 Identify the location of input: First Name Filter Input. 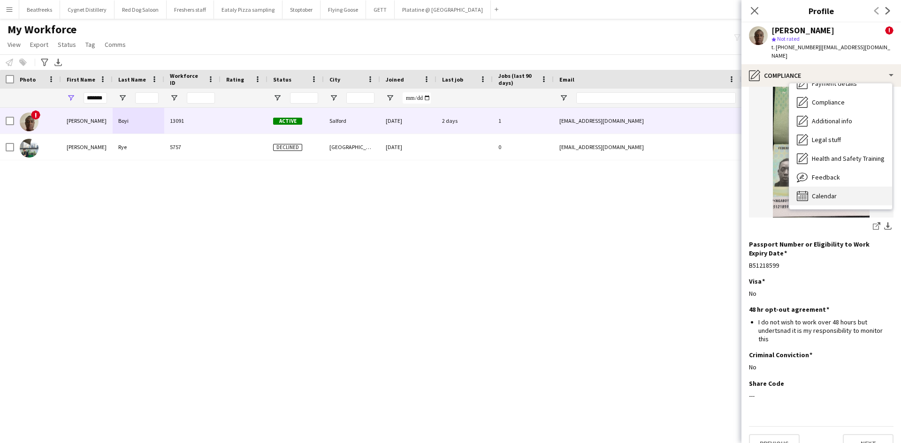
(95, 98).